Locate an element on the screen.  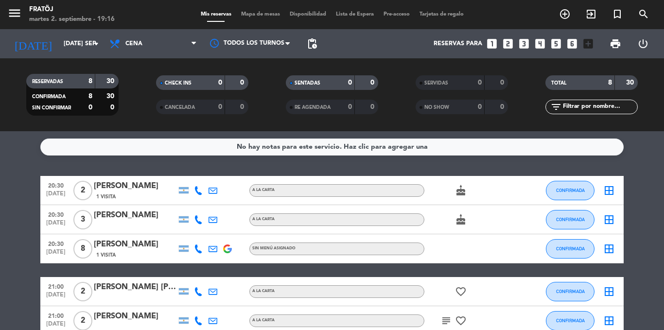
i: turned_in_not is located at coordinates (617, 14).